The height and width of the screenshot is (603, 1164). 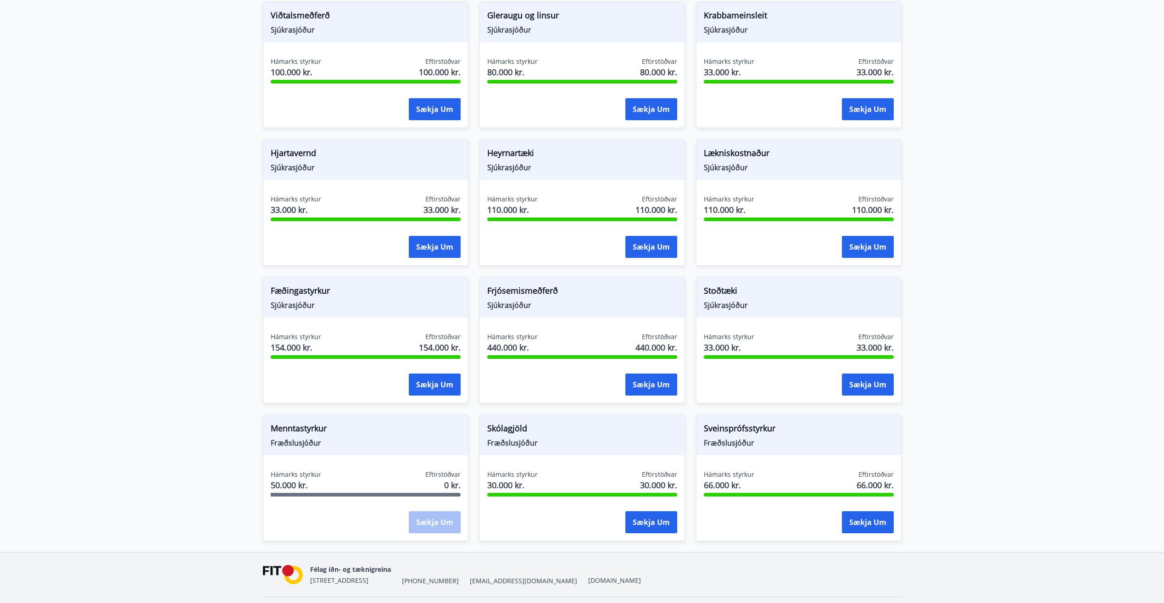 I want to click on span: Skólagjöld, so click(x=582, y=430).